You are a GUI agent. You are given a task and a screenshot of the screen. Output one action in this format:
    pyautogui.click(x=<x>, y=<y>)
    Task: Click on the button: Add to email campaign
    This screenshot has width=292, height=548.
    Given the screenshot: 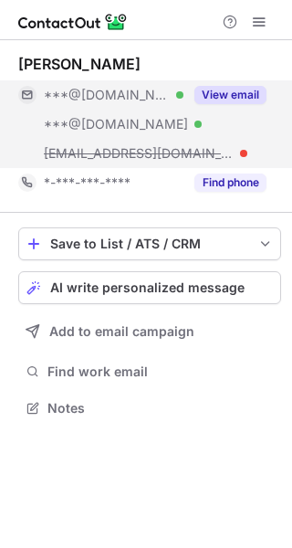 What is the action you would take?
    pyautogui.click(x=150, y=331)
    